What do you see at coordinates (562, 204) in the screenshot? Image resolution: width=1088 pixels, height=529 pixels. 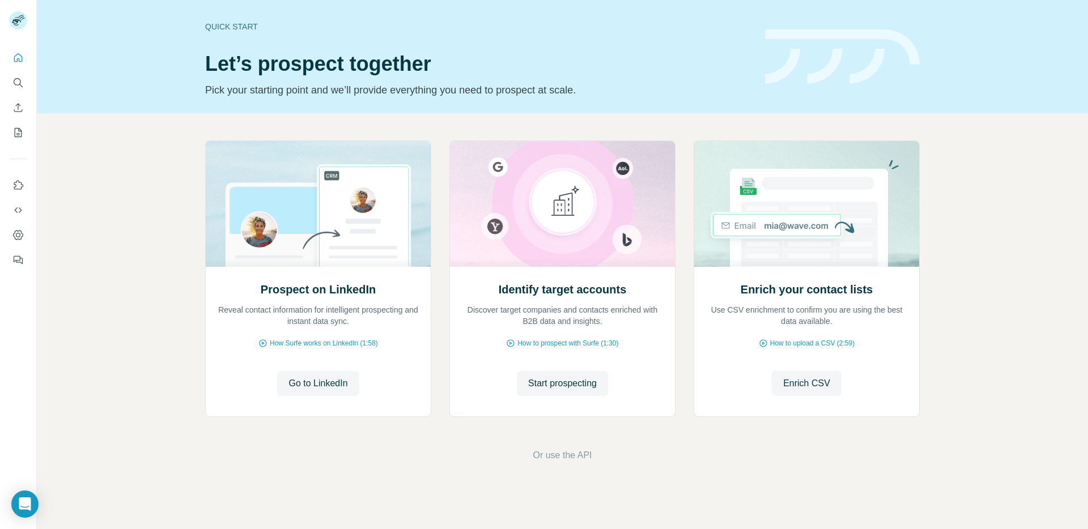 I see `img: Identify target accounts` at bounding box center [562, 204].